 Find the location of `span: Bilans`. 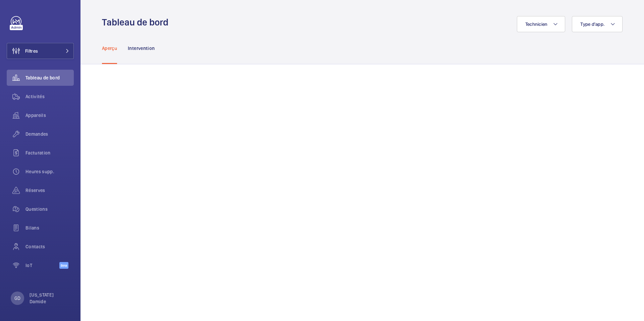

span: Bilans is located at coordinates (50, 228).